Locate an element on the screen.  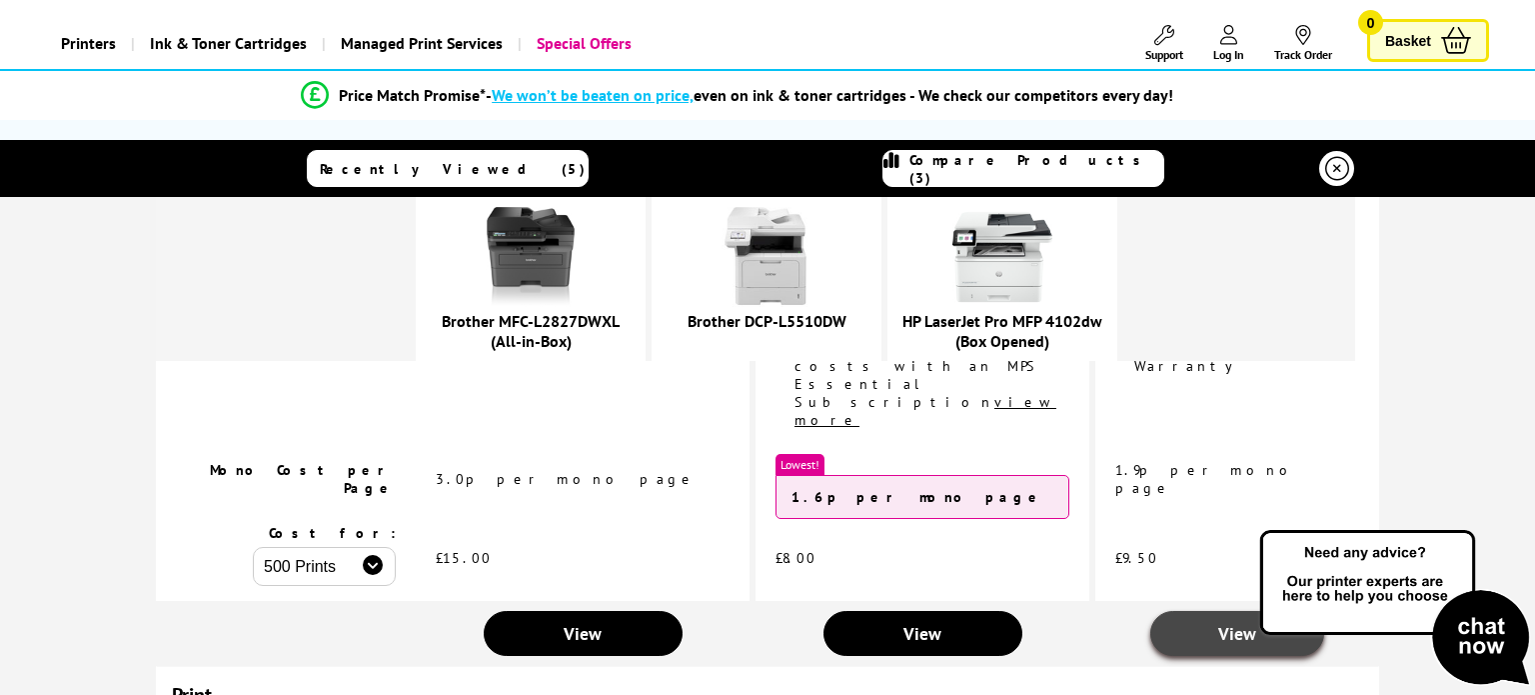
span: Compare Products (3) is located at coordinates (1036, 169).